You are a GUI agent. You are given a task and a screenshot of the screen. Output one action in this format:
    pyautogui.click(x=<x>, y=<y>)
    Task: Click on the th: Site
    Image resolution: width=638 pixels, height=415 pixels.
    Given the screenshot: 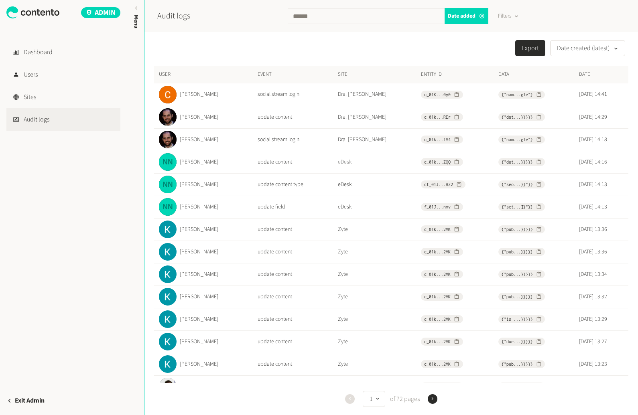 What is the action you would take?
    pyautogui.click(x=375, y=75)
    